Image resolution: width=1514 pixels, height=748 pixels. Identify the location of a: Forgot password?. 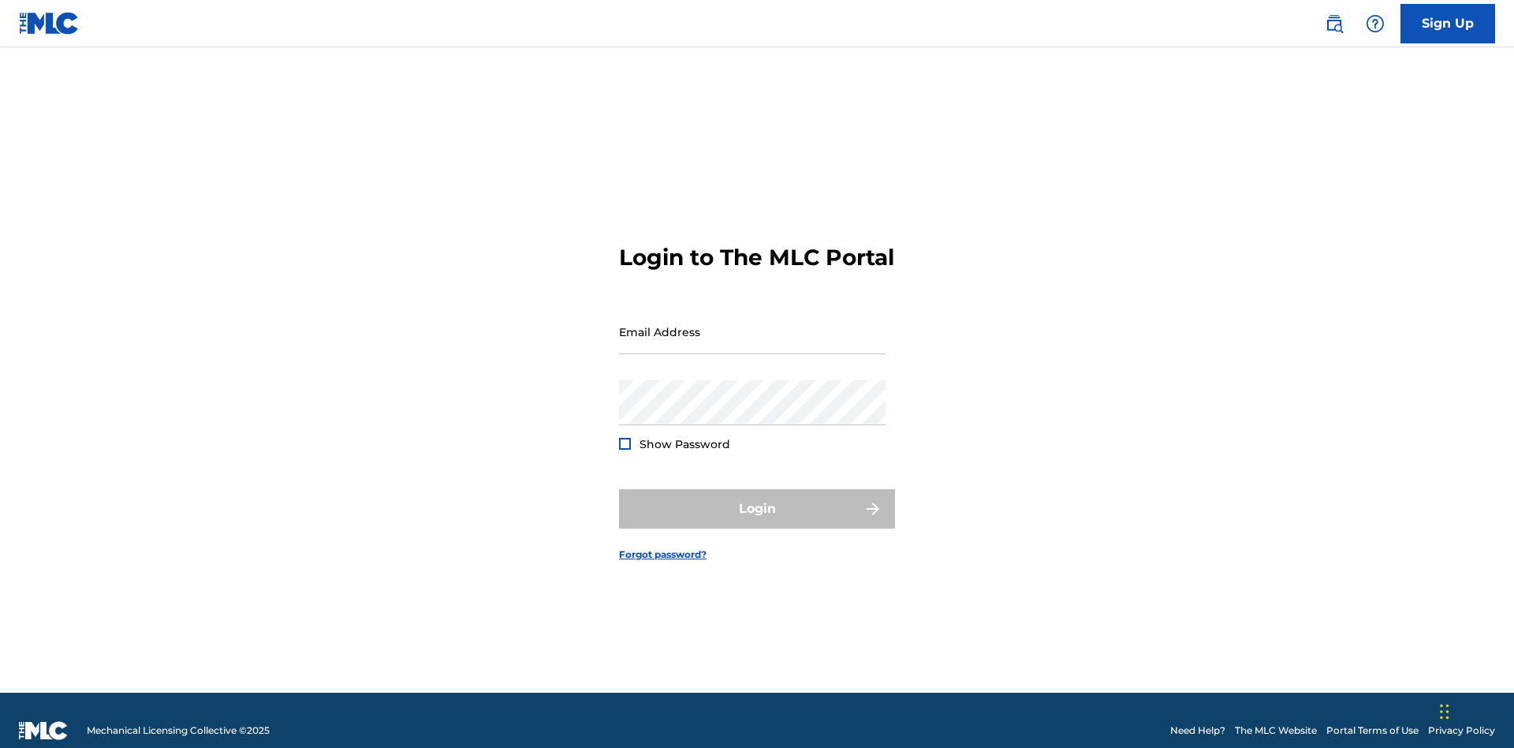
(662, 554).